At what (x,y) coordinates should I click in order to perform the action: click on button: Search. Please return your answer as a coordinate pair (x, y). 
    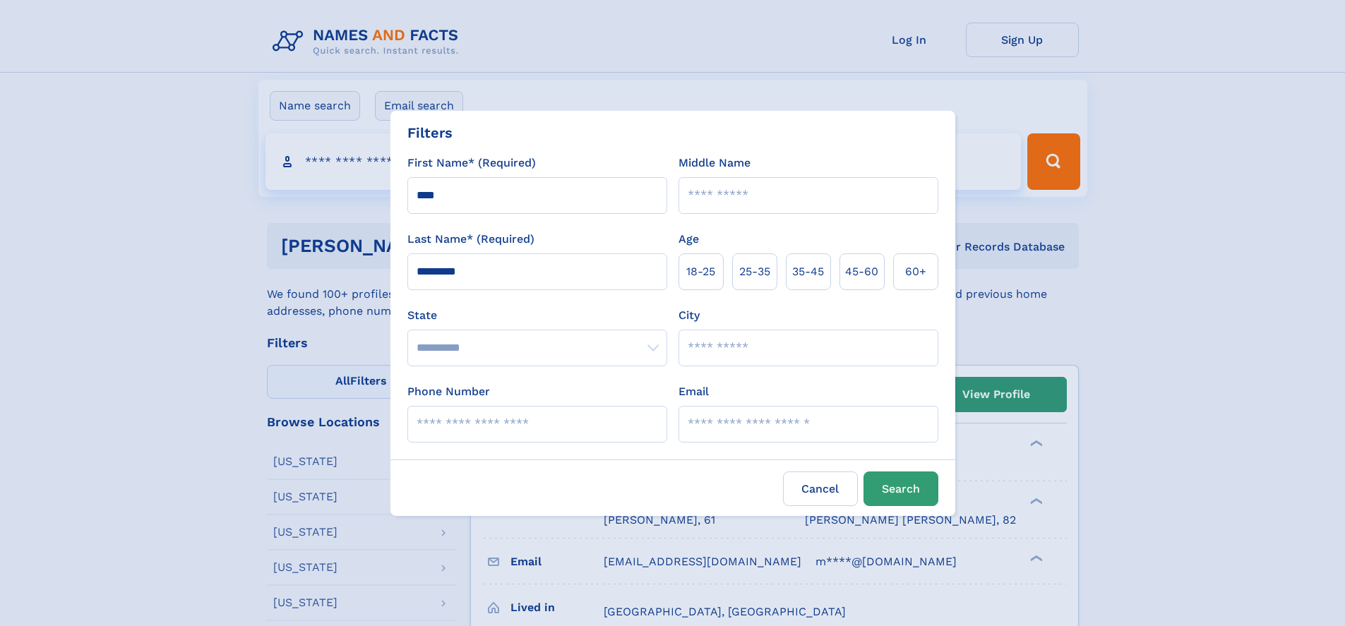
    Looking at the image, I should click on (901, 488).